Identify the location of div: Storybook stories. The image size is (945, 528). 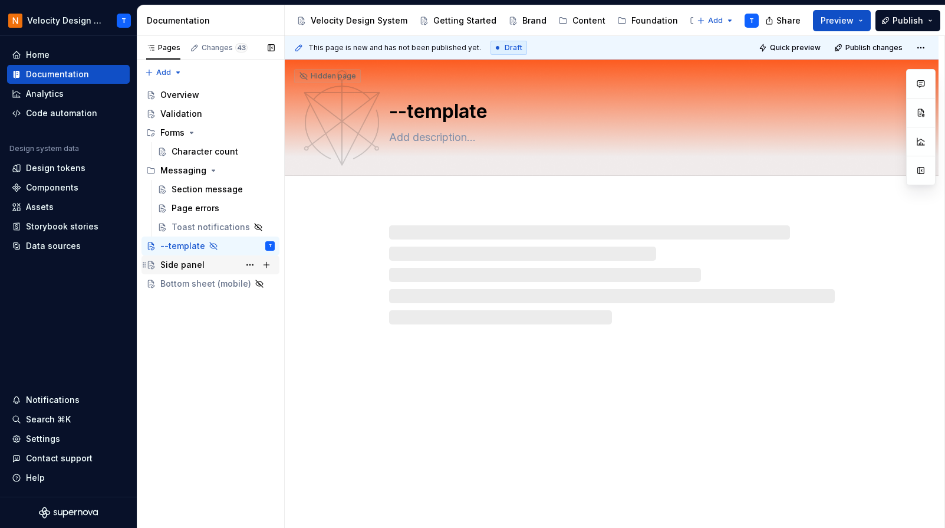
(62, 226).